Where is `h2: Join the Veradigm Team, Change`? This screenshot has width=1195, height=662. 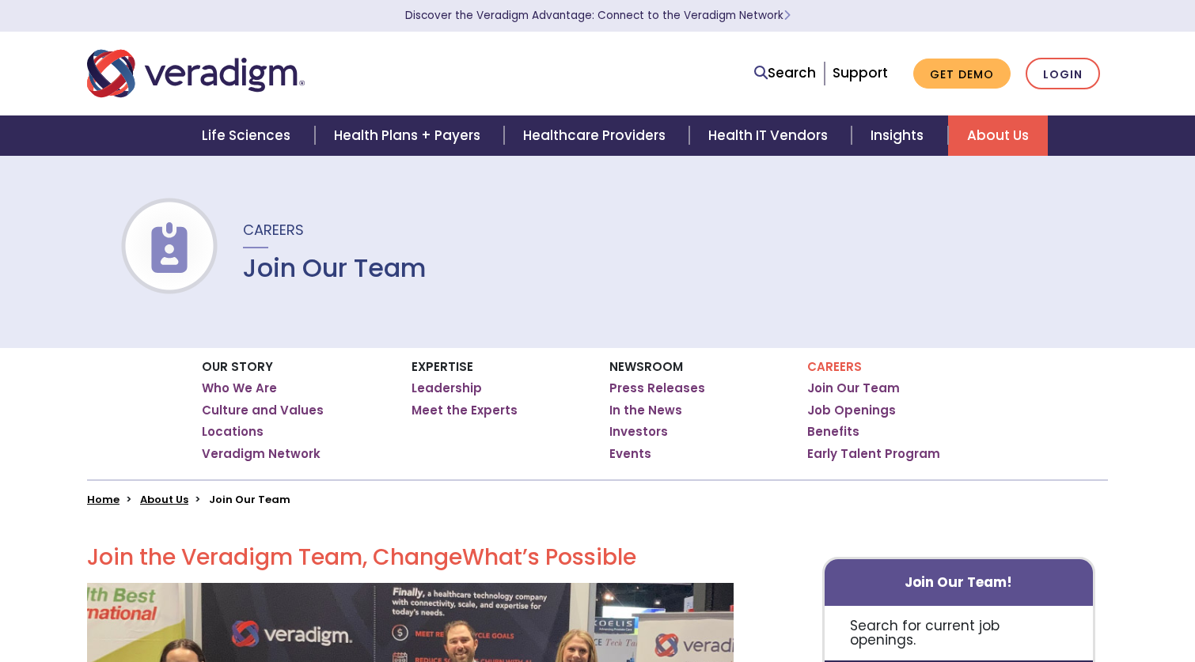
h2: Join the Veradigm Team, Change is located at coordinates (410, 558).